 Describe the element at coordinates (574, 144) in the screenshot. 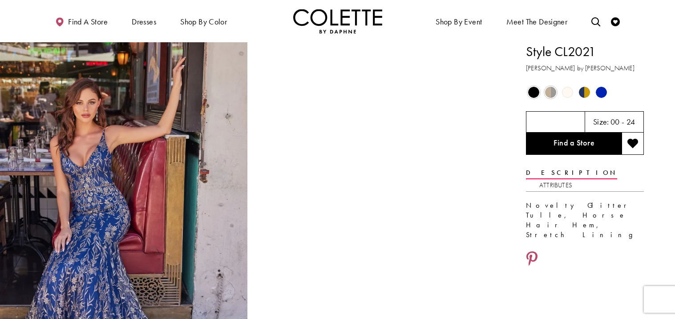

I see `a: Find a Store` at that location.